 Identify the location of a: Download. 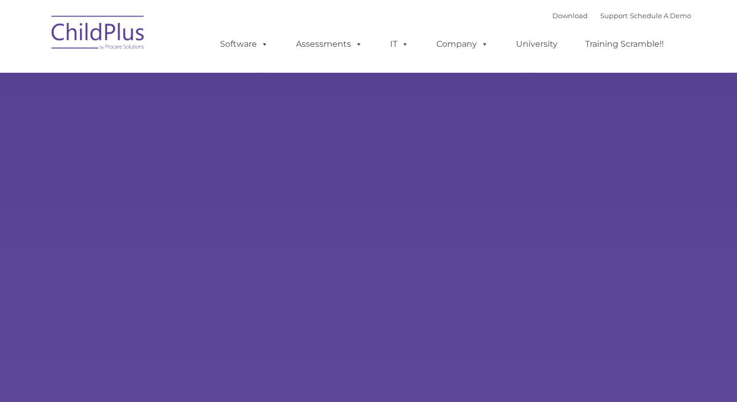
(570, 16).